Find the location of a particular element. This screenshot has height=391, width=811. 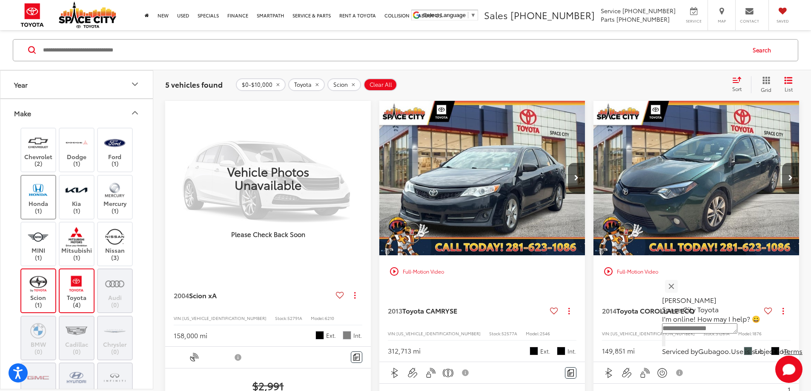

span: Map is located at coordinates (722, 21).